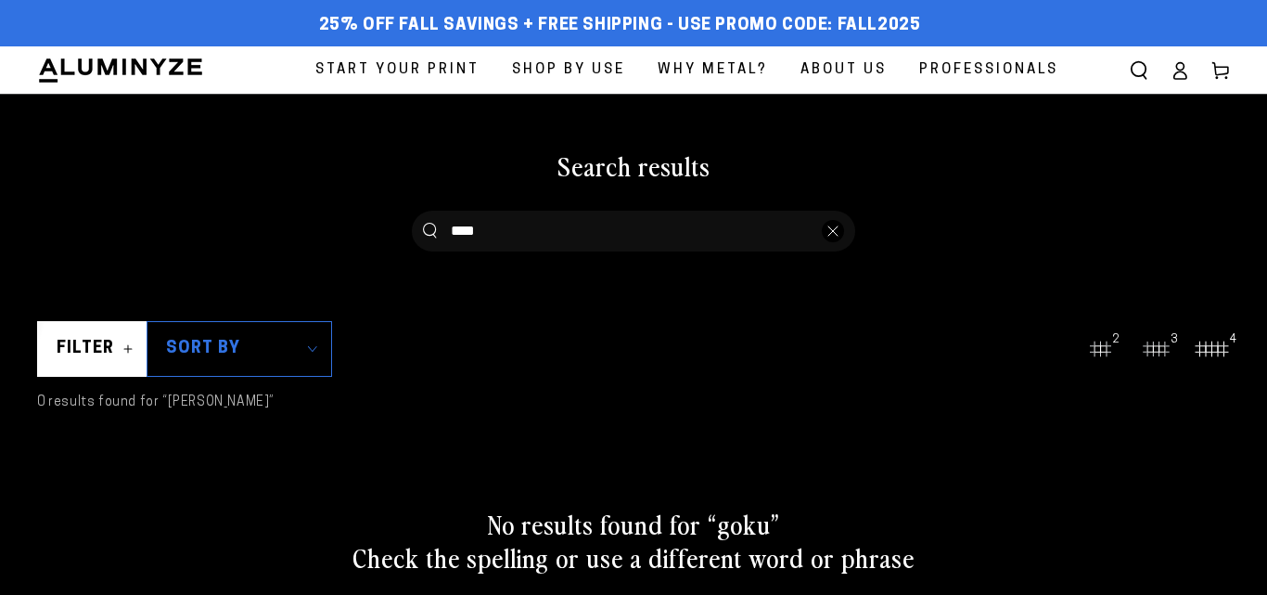 The width and height of the screenshot is (1267, 595). Describe the element at coordinates (92, 349) in the screenshot. I see `summary: Filter` at that location.